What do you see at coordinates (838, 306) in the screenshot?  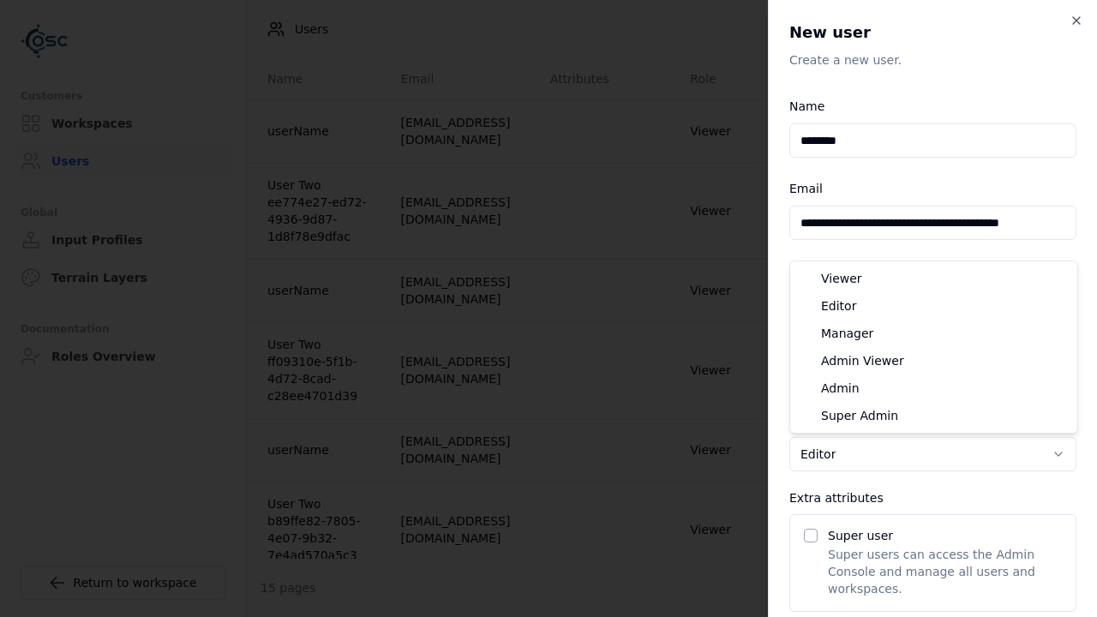 I see `span: Editor` at bounding box center [838, 306].